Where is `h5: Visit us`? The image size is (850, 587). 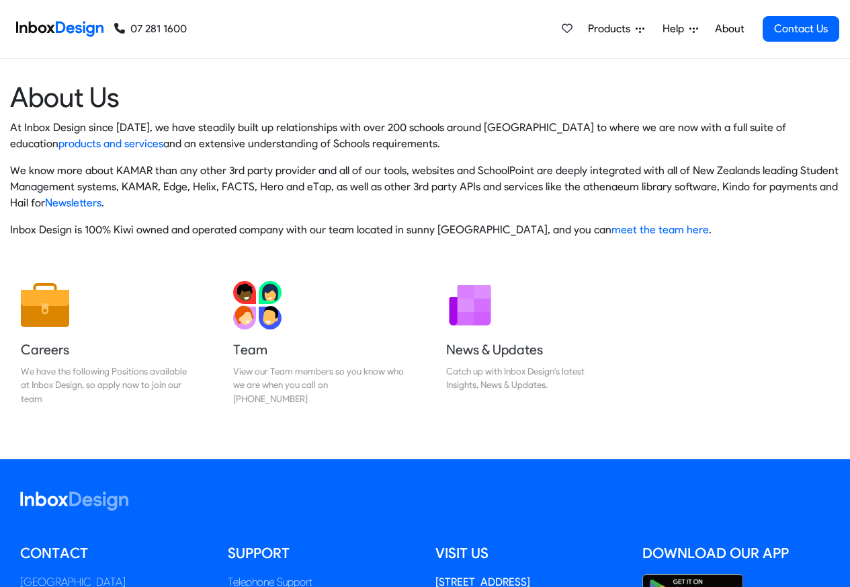 h5: Visit us is located at coordinates (529, 553).